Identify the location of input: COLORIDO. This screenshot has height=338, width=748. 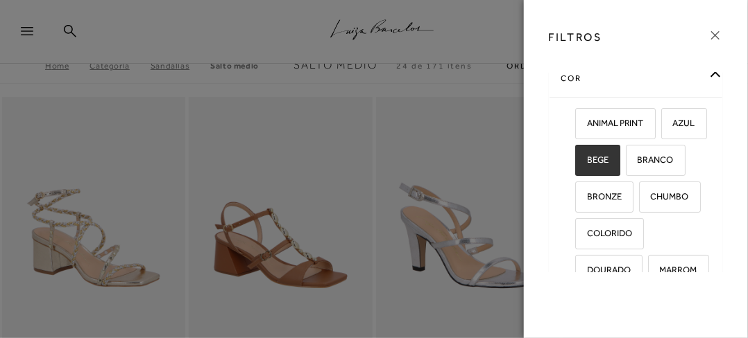
(580, 236).